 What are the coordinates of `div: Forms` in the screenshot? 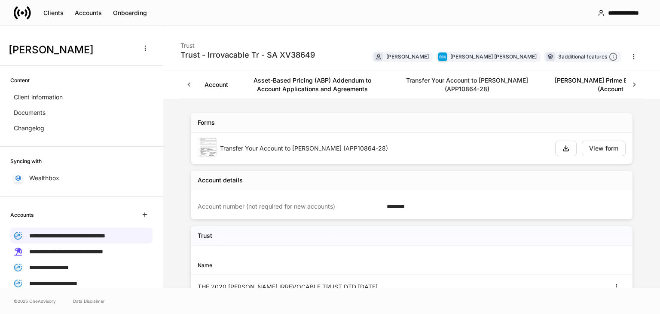 It's located at (206, 122).